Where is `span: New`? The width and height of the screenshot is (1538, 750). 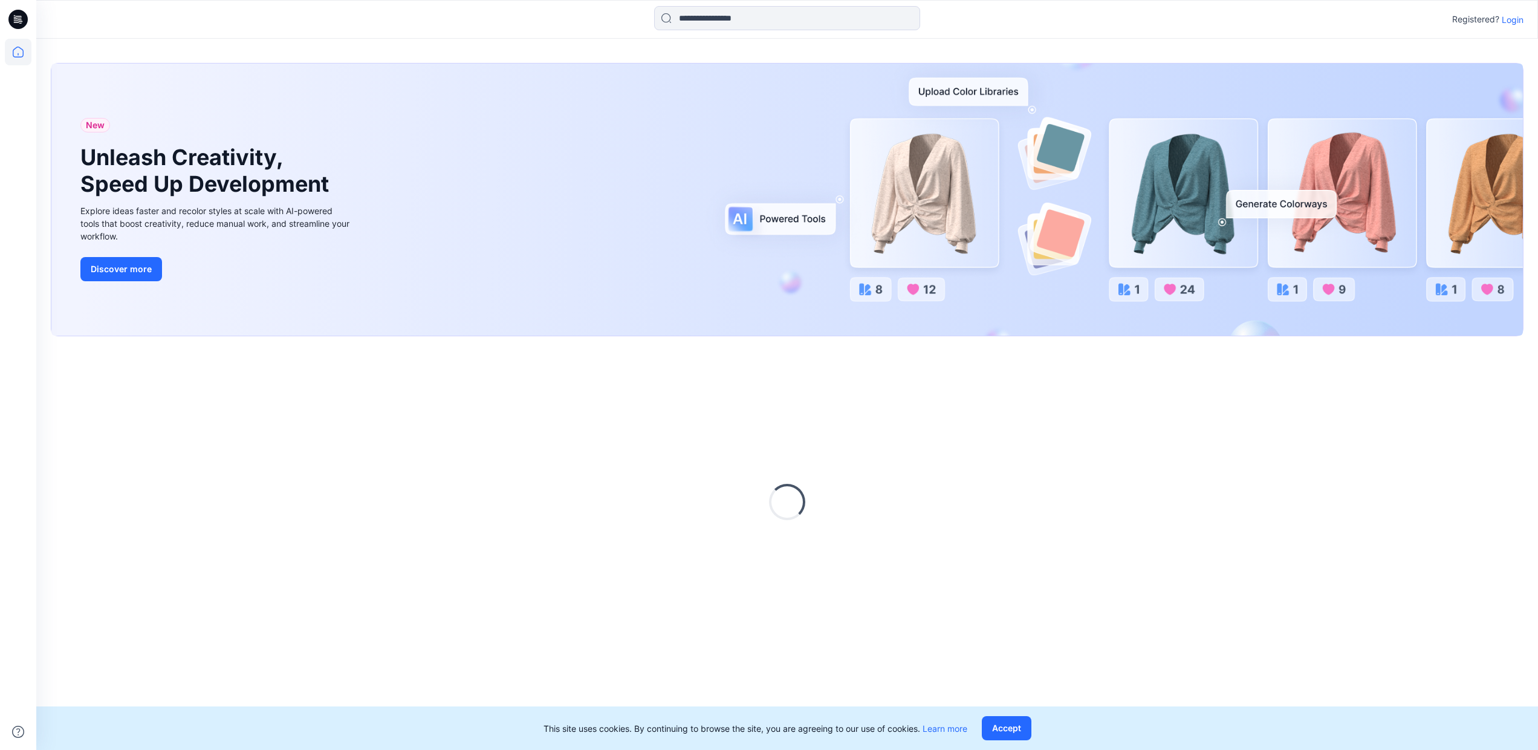
span: New is located at coordinates (95, 125).